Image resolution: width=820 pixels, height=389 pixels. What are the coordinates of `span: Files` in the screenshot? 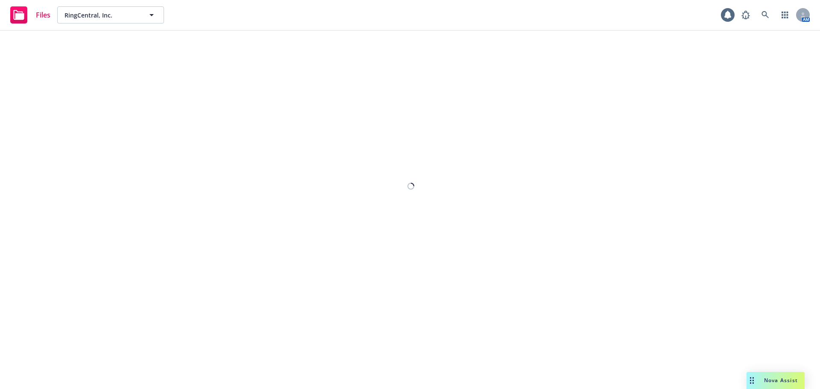 It's located at (43, 15).